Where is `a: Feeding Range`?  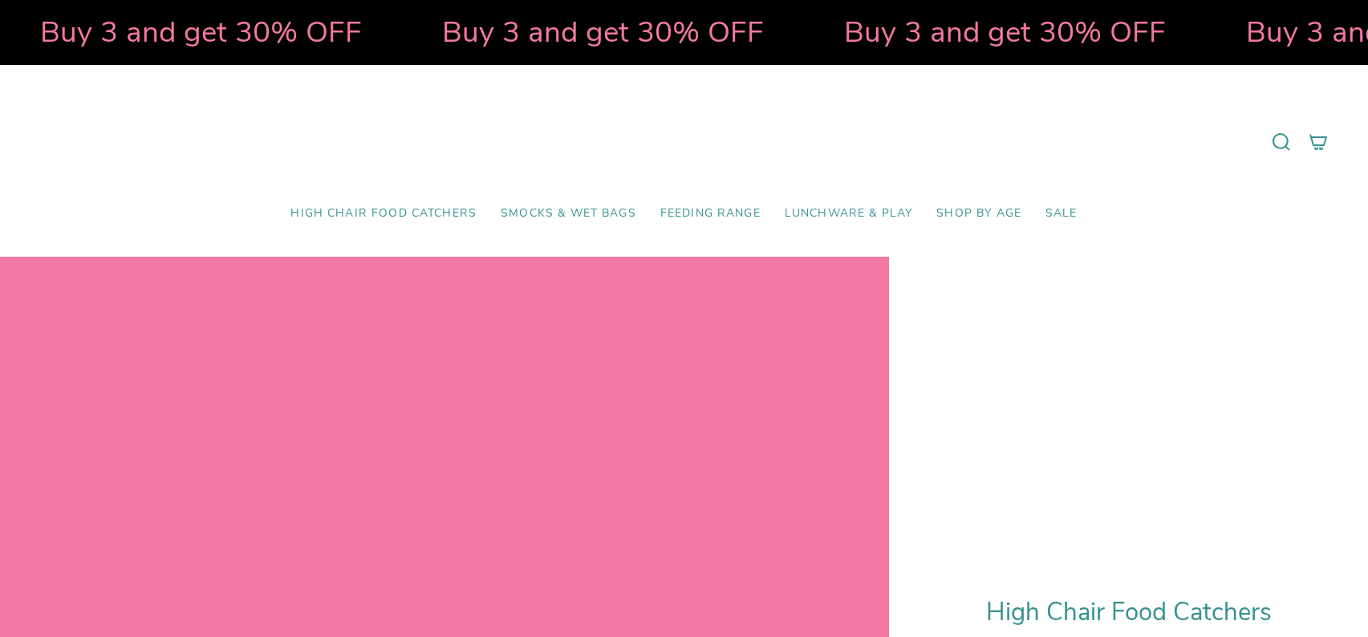 a: Feeding Range is located at coordinates (710, 213).